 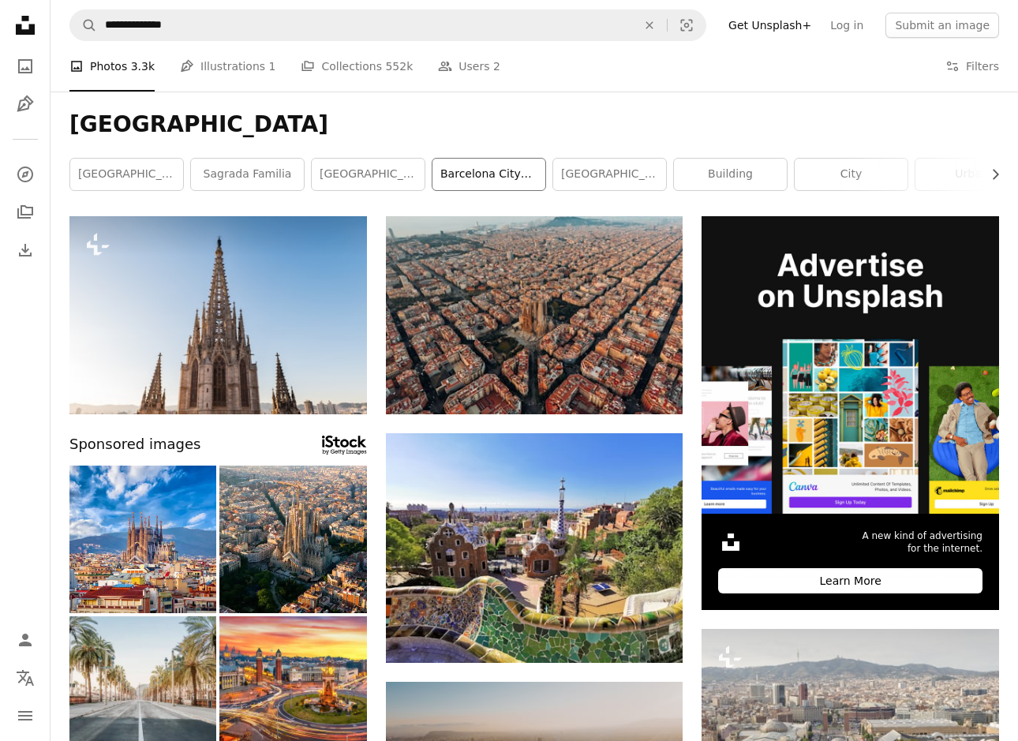 I want to click on img: Tower of the gothic Cathedral of Barcelona at dusk against a clear blue sky., so click(x=218, y=315).